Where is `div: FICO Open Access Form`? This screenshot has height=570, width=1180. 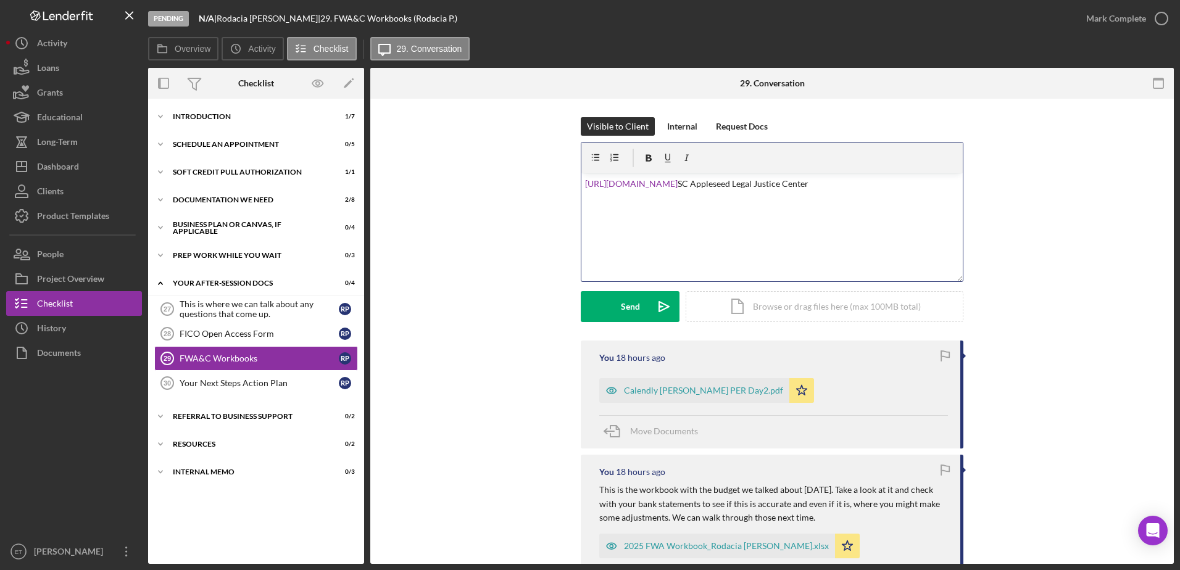 div: FICO Open Access Form is located at coordinates (259, 334).